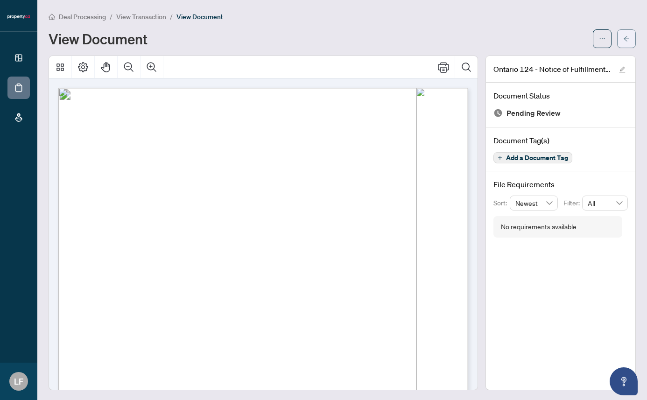 Image resolution: width=647 pixels, height=400 pixels. I want to click on img: Document Status, so click(498, 113).